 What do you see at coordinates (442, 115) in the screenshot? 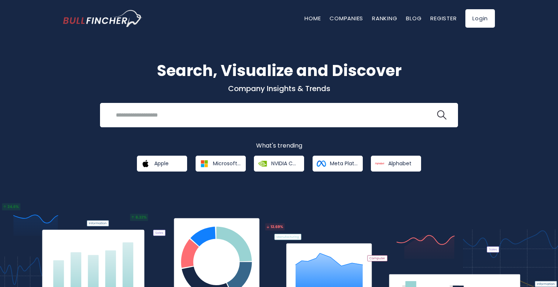
I see `img: search icon` at bounding box center [442, 115].